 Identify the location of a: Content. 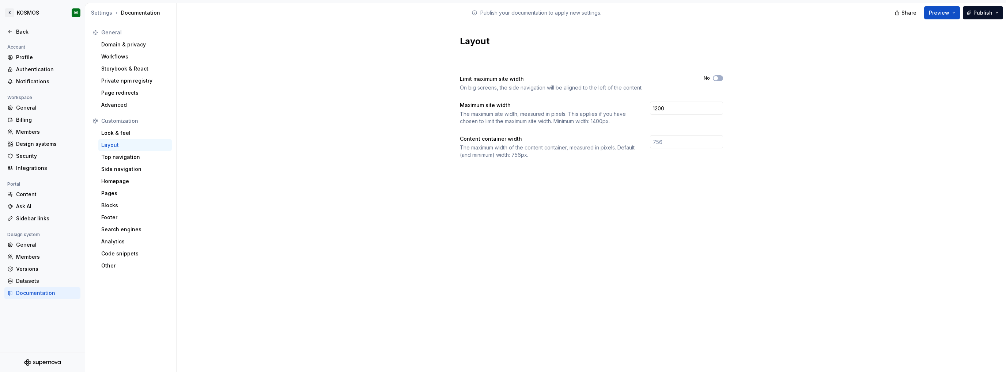
(42, 194).